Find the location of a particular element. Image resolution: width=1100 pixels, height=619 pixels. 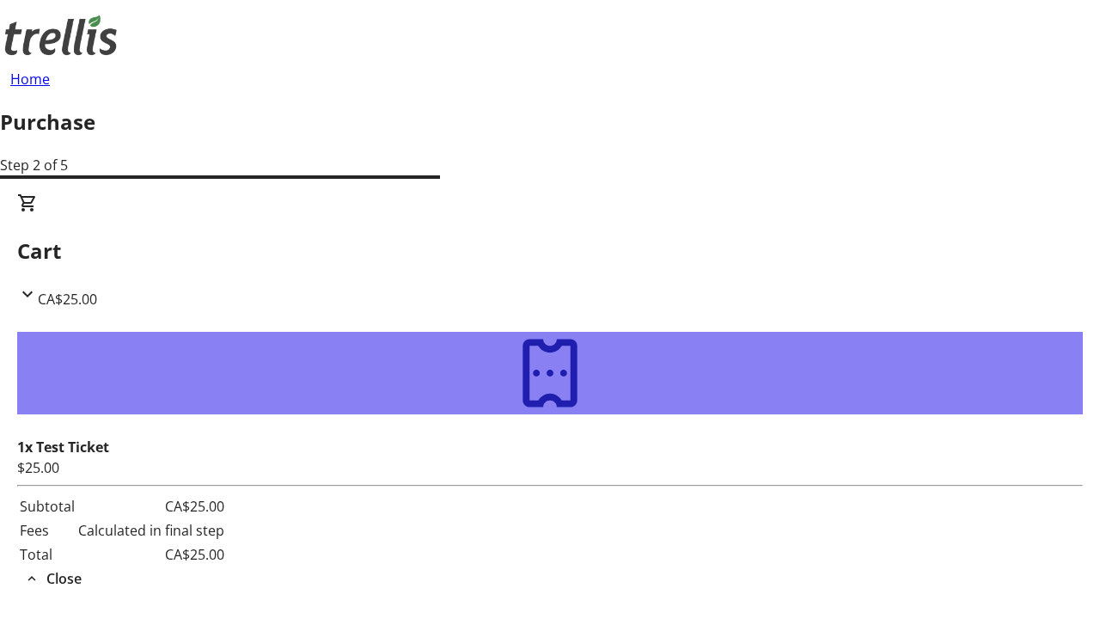

button: Close is located at coordinates (52, 578).